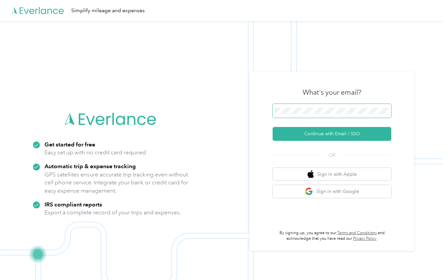  I want to click on button: google logoSign in with Google, so click(332, 191).